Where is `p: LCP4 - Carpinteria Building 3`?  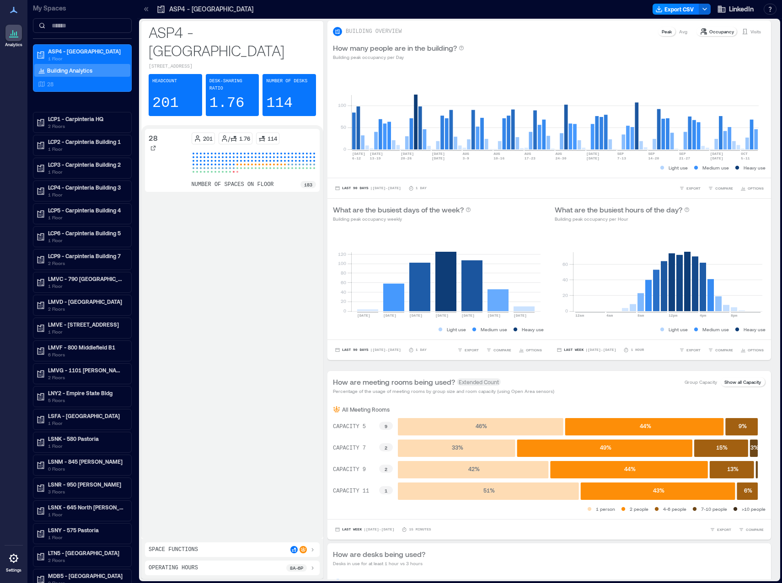
p: LCP4 - Carpinteria Building 3 is located at coordinates (86, 187).